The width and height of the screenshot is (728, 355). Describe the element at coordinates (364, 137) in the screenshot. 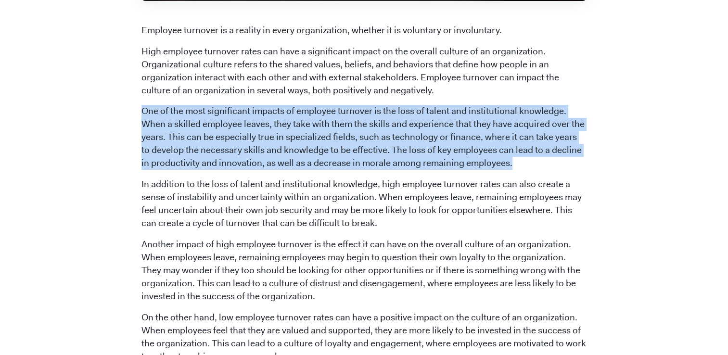

I see `p: One of the most significant impacts of employee turnover is the loss of talent and institutional ...` at that location.